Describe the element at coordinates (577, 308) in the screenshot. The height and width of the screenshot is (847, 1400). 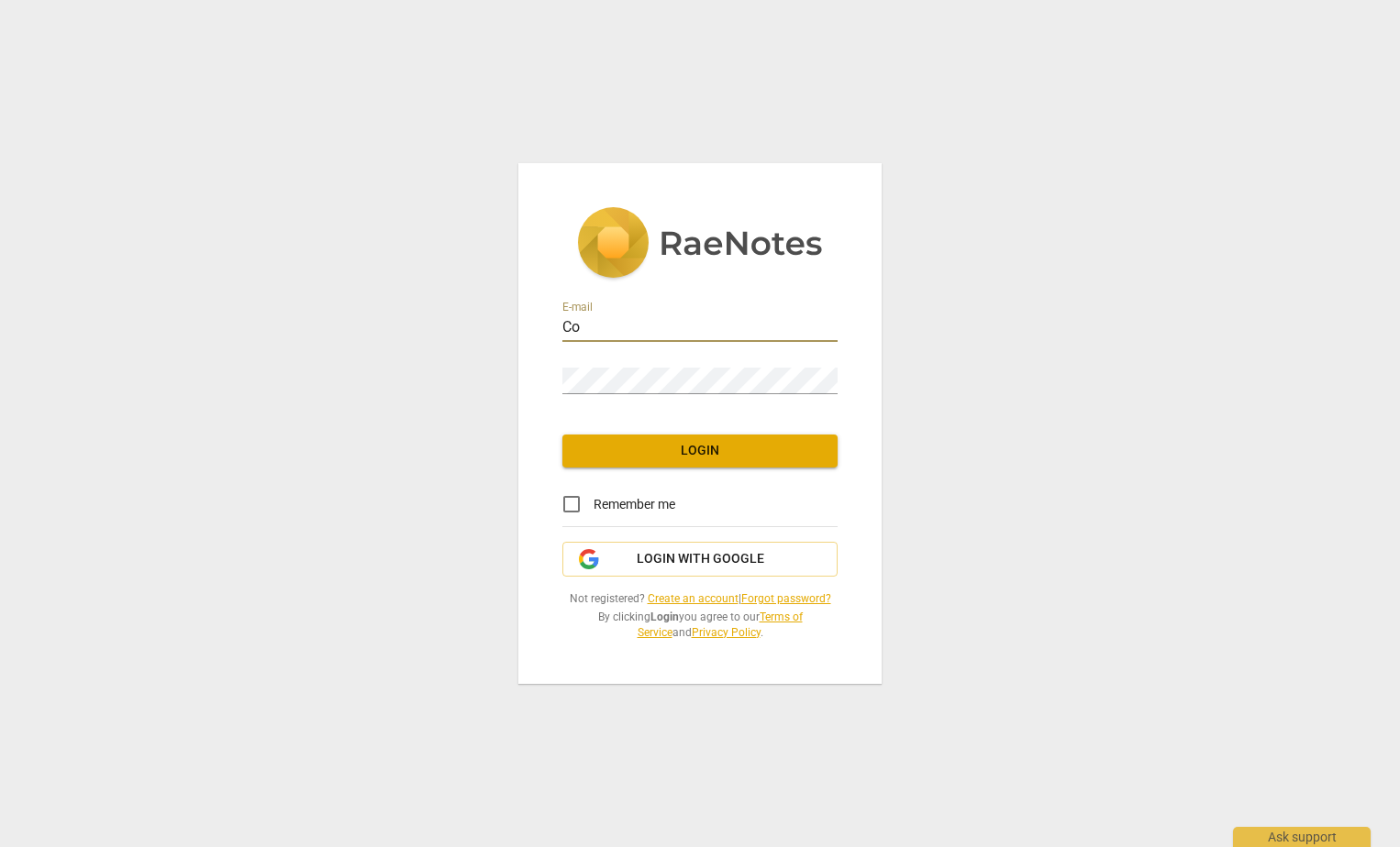
I see `label: E-mail` at that location.